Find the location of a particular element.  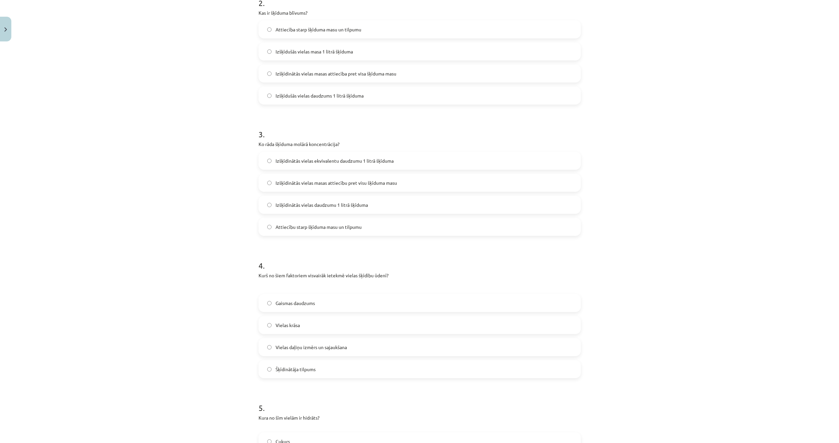

img: icon-close-lesson-0947bae3869378f0d4975bcd49f059093ad1ed9edebbc8119c70593378902aed.svg is located at coordinates (6, 29).